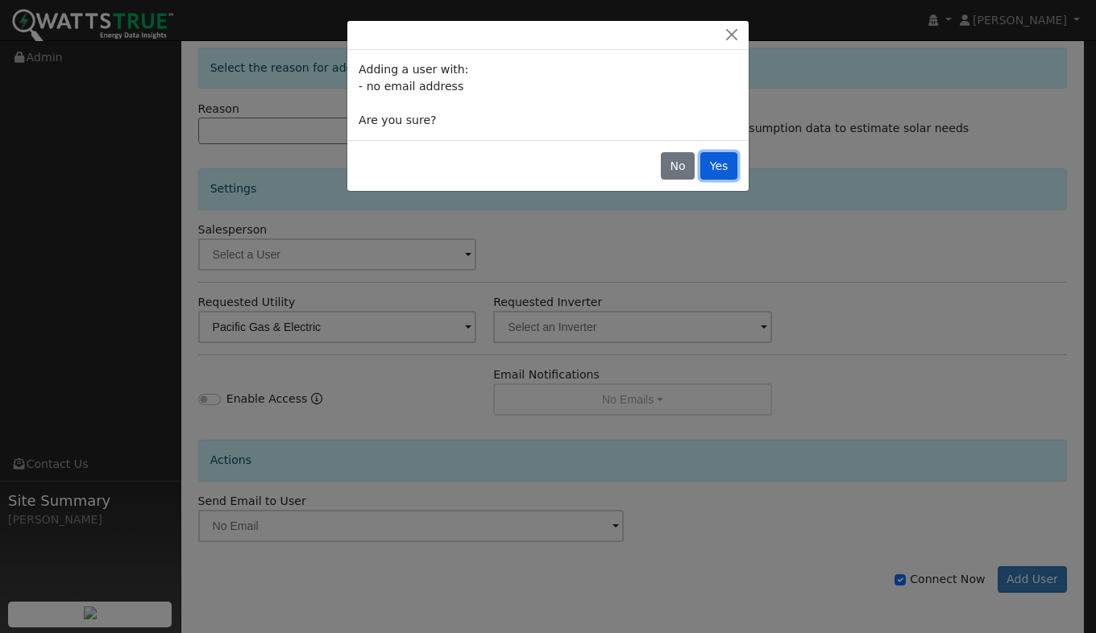  I want to click on span: Are you sure?, so click(397, 120).